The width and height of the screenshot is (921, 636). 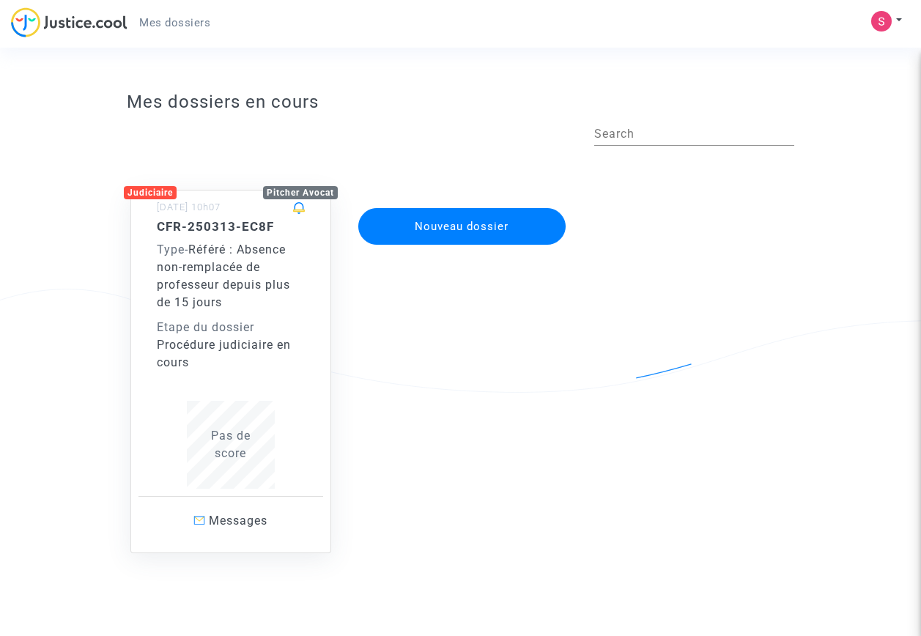 I want to click on h5: CFR-250313-EC8F, so click(x=231, y=226).